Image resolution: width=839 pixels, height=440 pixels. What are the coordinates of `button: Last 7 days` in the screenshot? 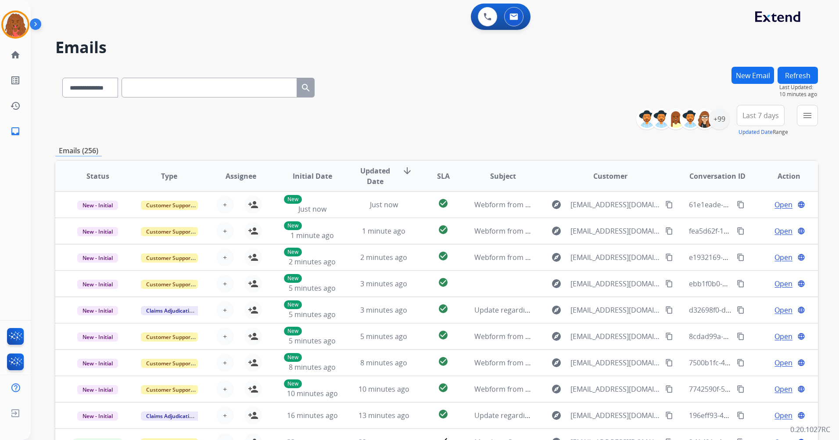 It's located at (760, 115).